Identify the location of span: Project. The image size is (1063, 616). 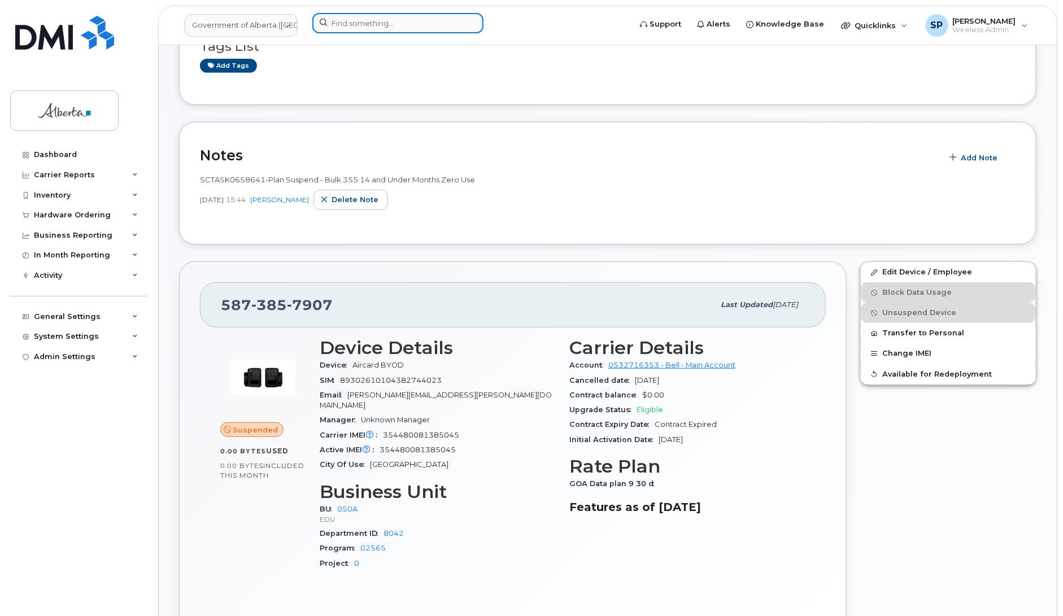
(337, 563).